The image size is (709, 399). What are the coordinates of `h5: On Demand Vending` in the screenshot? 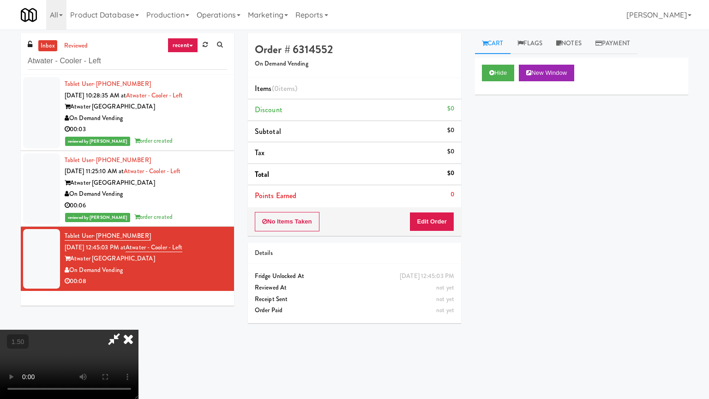 It's located at (354, 64).